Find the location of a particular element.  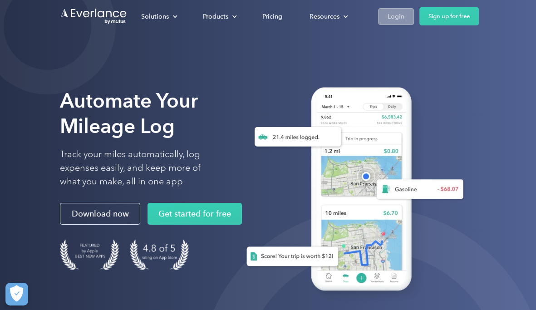

div: Login is located at coordinates (396, 16).